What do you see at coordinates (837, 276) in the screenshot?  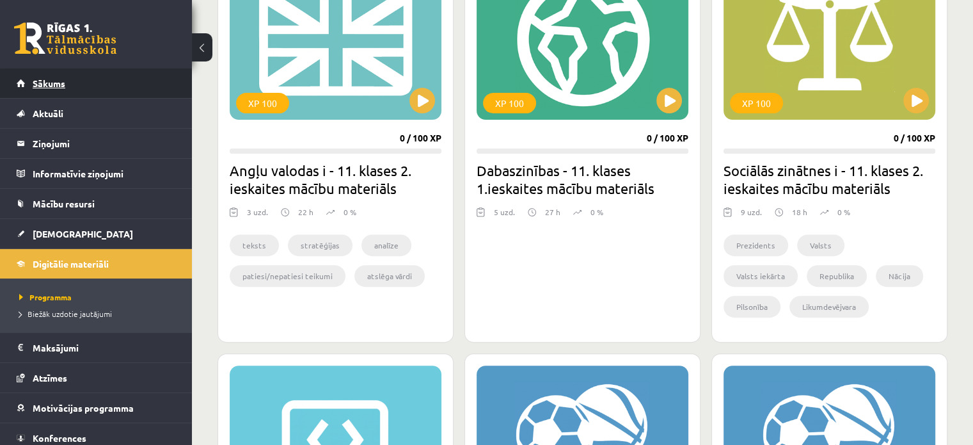 I see `li: Republika` at bounding box center [837, 276].